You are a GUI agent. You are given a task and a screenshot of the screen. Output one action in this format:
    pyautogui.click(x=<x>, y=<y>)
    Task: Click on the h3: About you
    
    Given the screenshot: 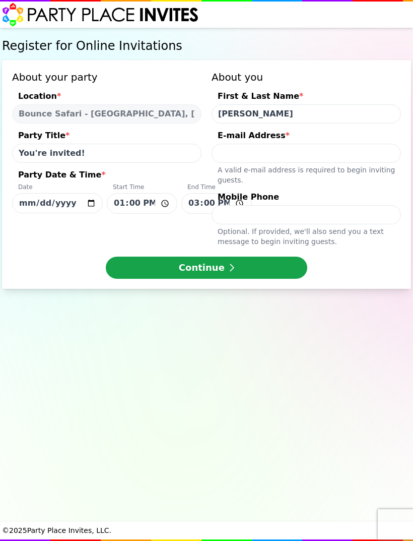 What is the action you would take?
    pyautogui.click(x=306, y=77)
    